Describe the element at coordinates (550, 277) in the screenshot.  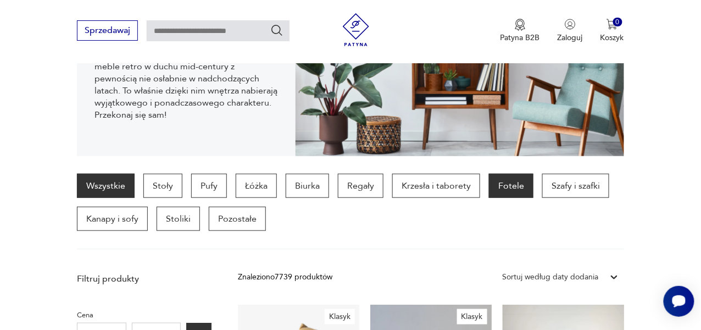
I see `div: Sortuj według daty dodania` at that location.